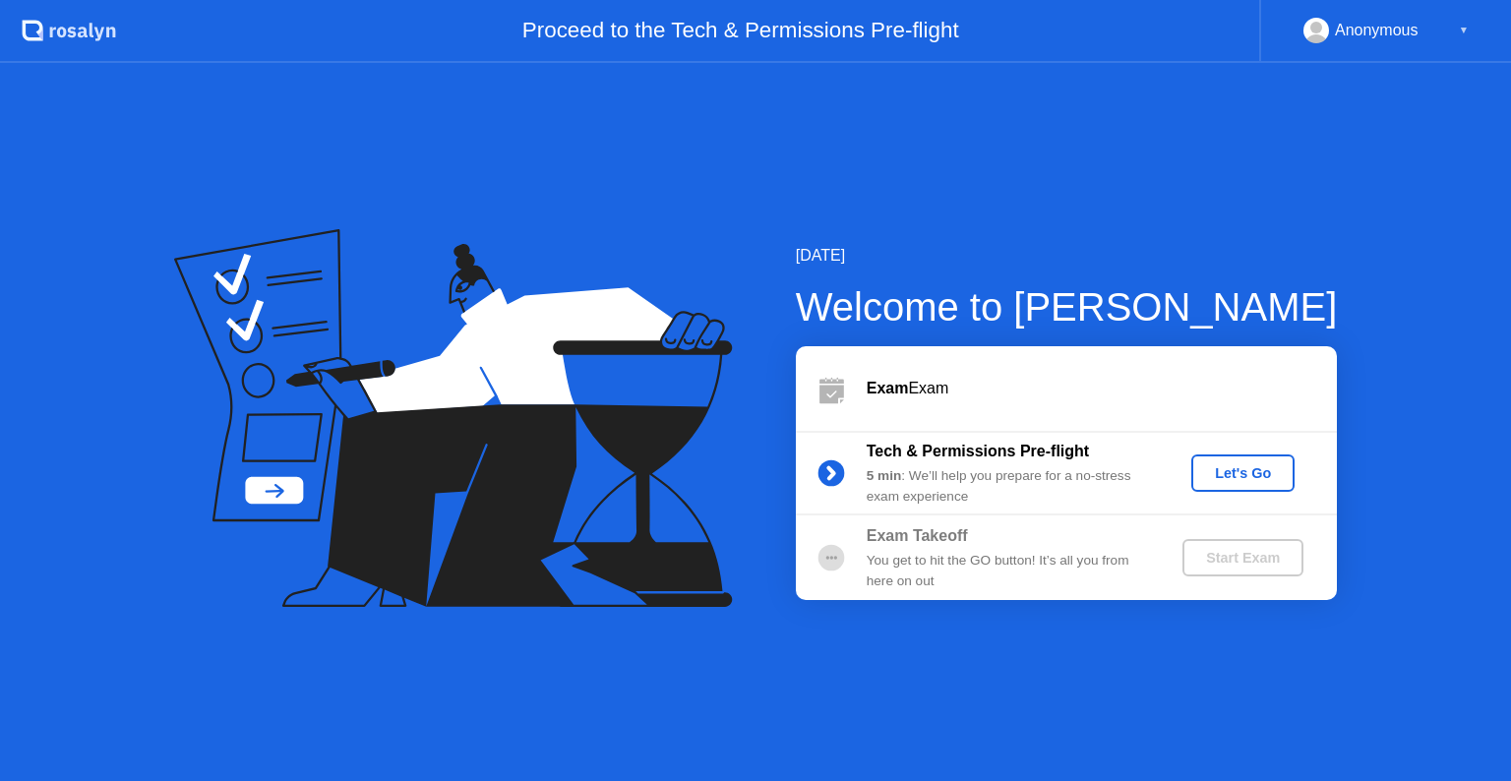 The width and height of the screenshot is (1511, 781). Describe the element at coordinates (1243, 558) in the screenshot. I see `button: Start Exam` at that location.